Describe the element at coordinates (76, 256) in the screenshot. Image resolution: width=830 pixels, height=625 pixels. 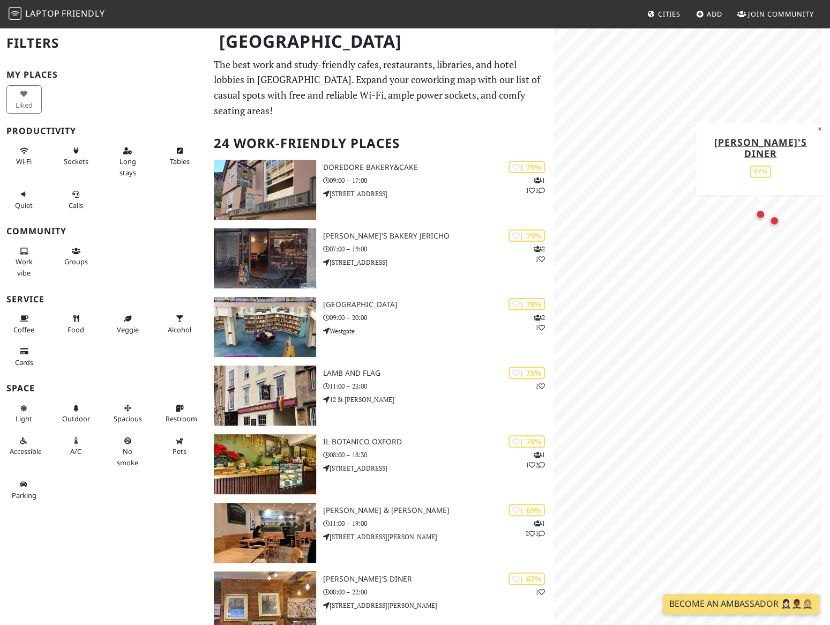
I see `button: Groups` at that location.